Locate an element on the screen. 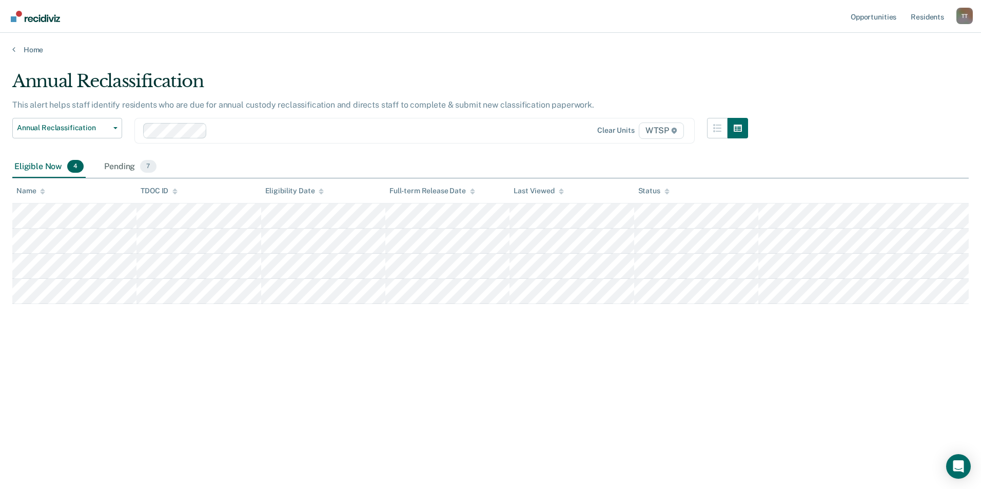  p: This alert helps staff identify residents who are due for annual custody reclassification and dir... is located at coordinates (303, 105).